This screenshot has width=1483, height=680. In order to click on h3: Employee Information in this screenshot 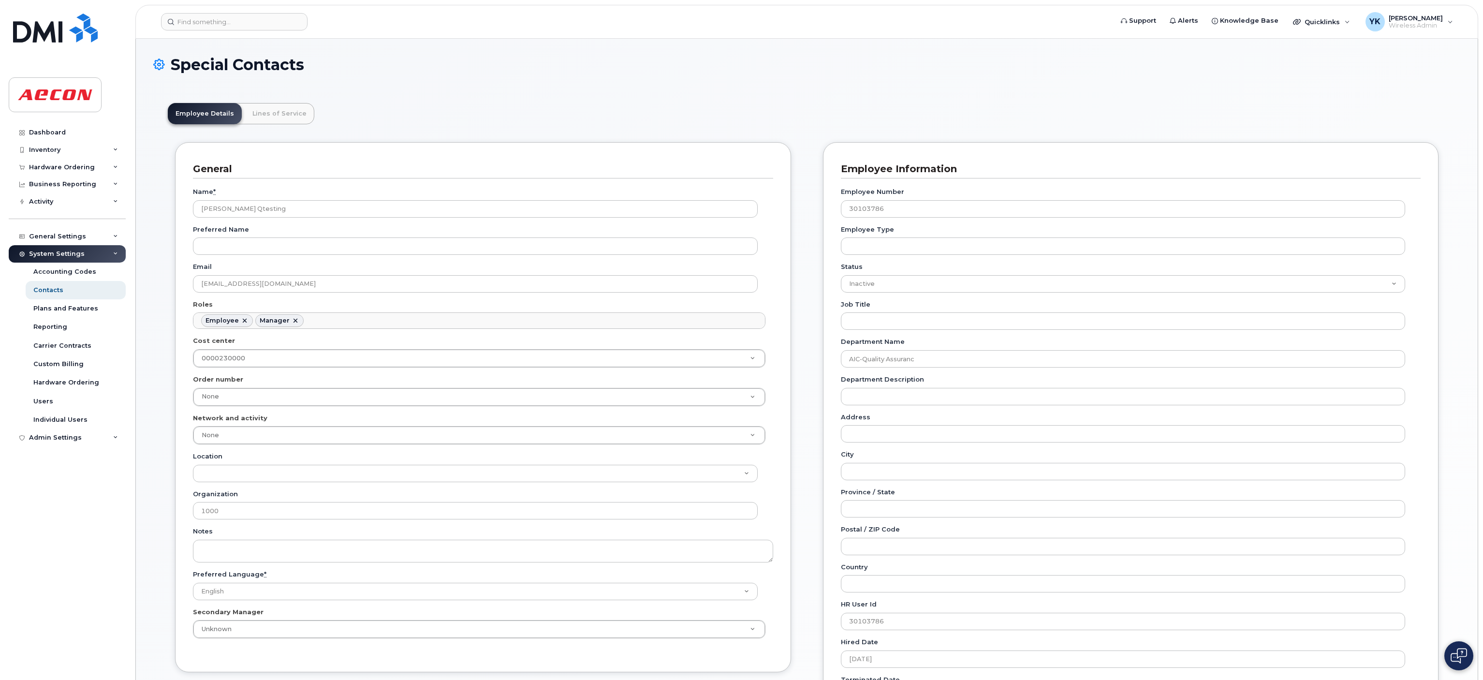, I will do `click(1127, 169)`.